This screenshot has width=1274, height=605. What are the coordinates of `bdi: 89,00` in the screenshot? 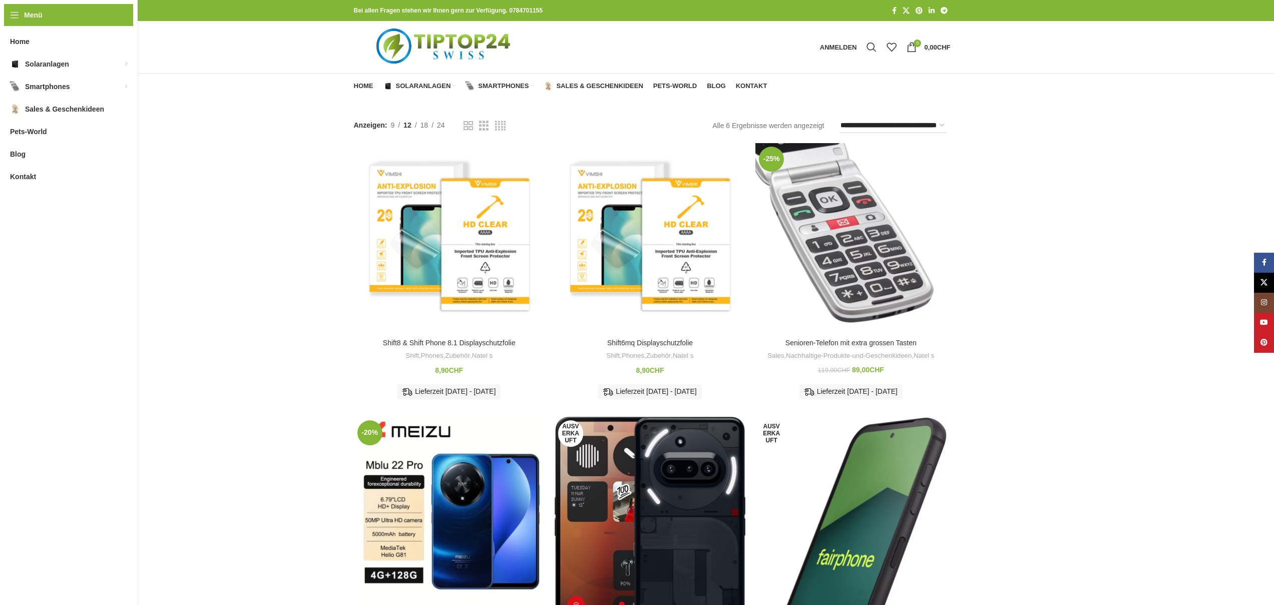 It's located at (868, 370).